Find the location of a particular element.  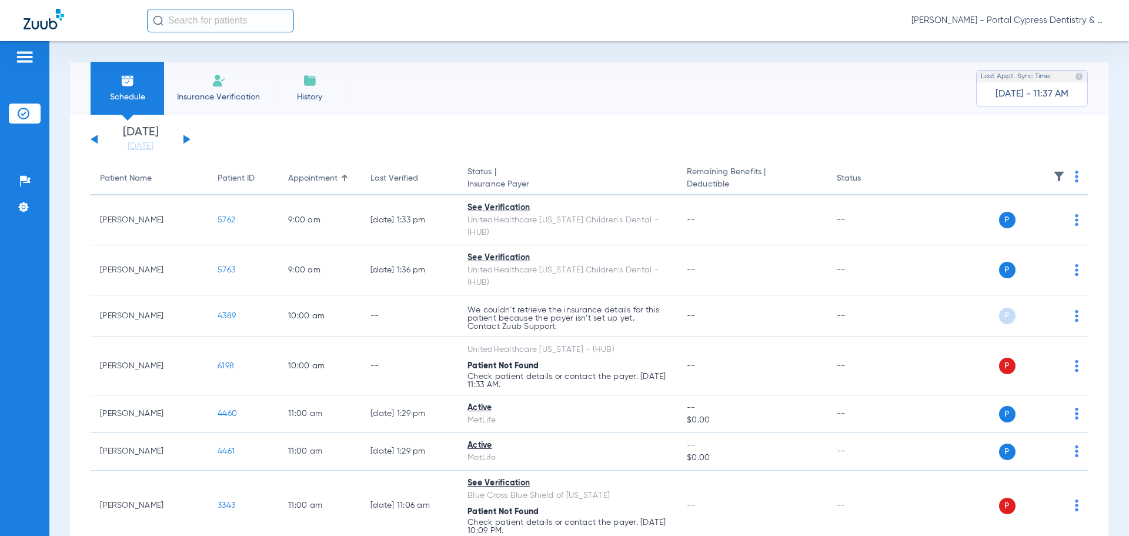

span: History is located at coordinates (309, 97).